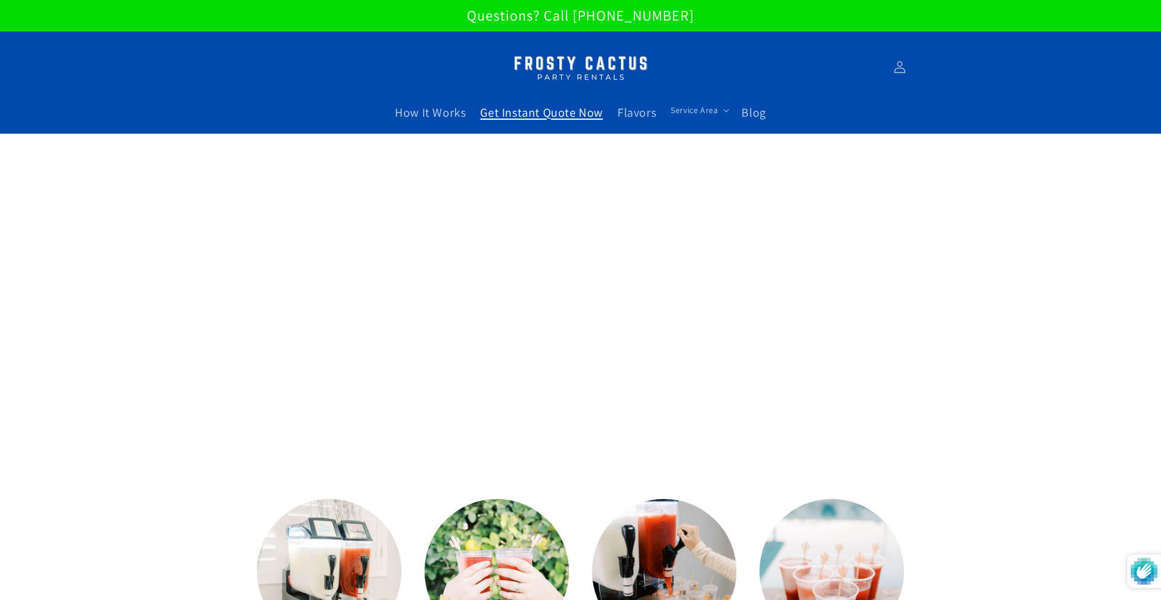 The width and height of the screenshot is (1161, 600). I want to click on span: Get Instant Quote Now, so click(541, 112).